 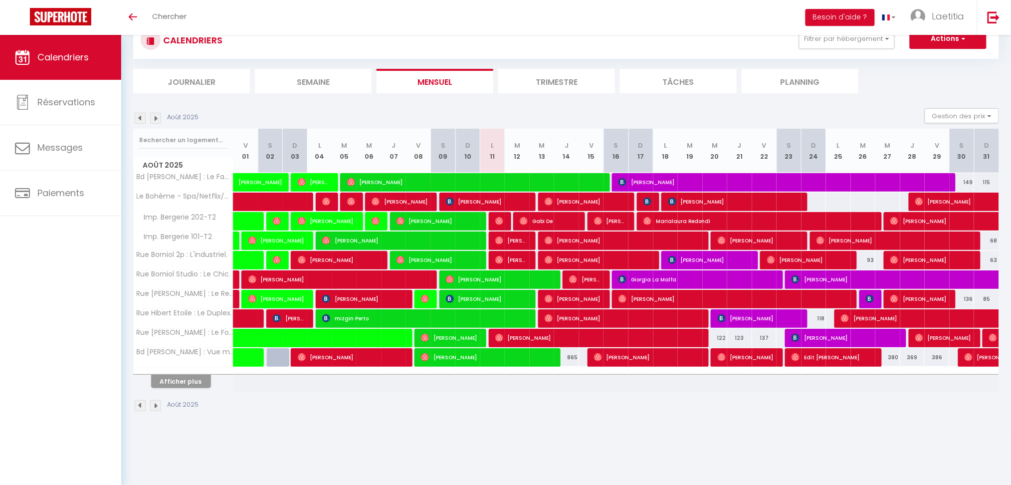 What do you see at coordinates (986, 299) in the screenshot?
I see `div: 85` at bounding box center [986, 299].